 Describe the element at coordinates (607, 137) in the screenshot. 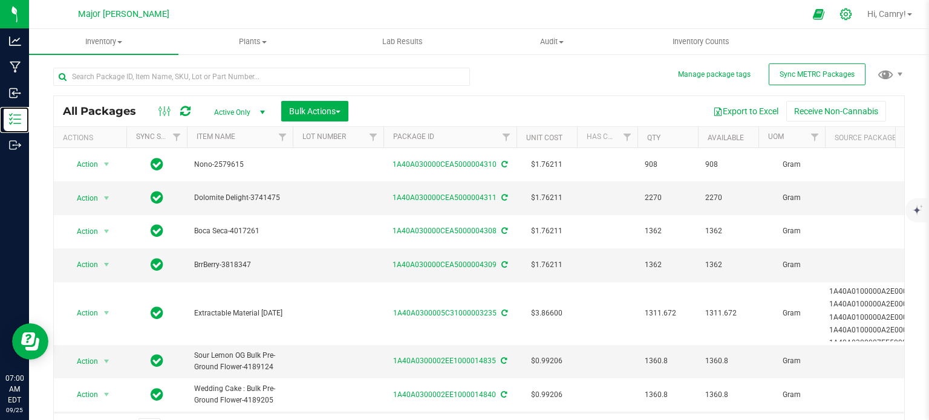

I see `th: Has COA` at that location.